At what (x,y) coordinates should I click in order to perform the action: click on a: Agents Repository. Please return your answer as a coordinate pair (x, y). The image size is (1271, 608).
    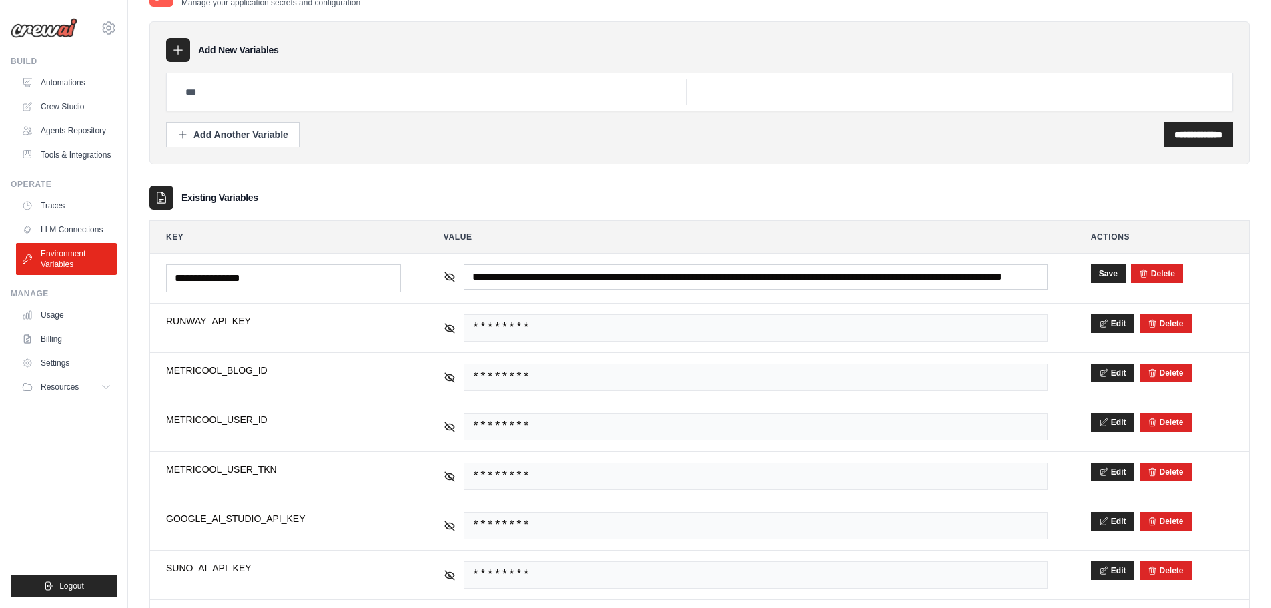
    Looking at the image, I should click on (66, 131).